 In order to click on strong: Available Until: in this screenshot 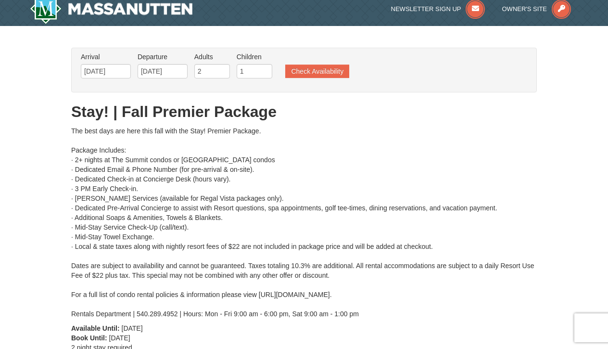, I will do `click(95, 328)`.